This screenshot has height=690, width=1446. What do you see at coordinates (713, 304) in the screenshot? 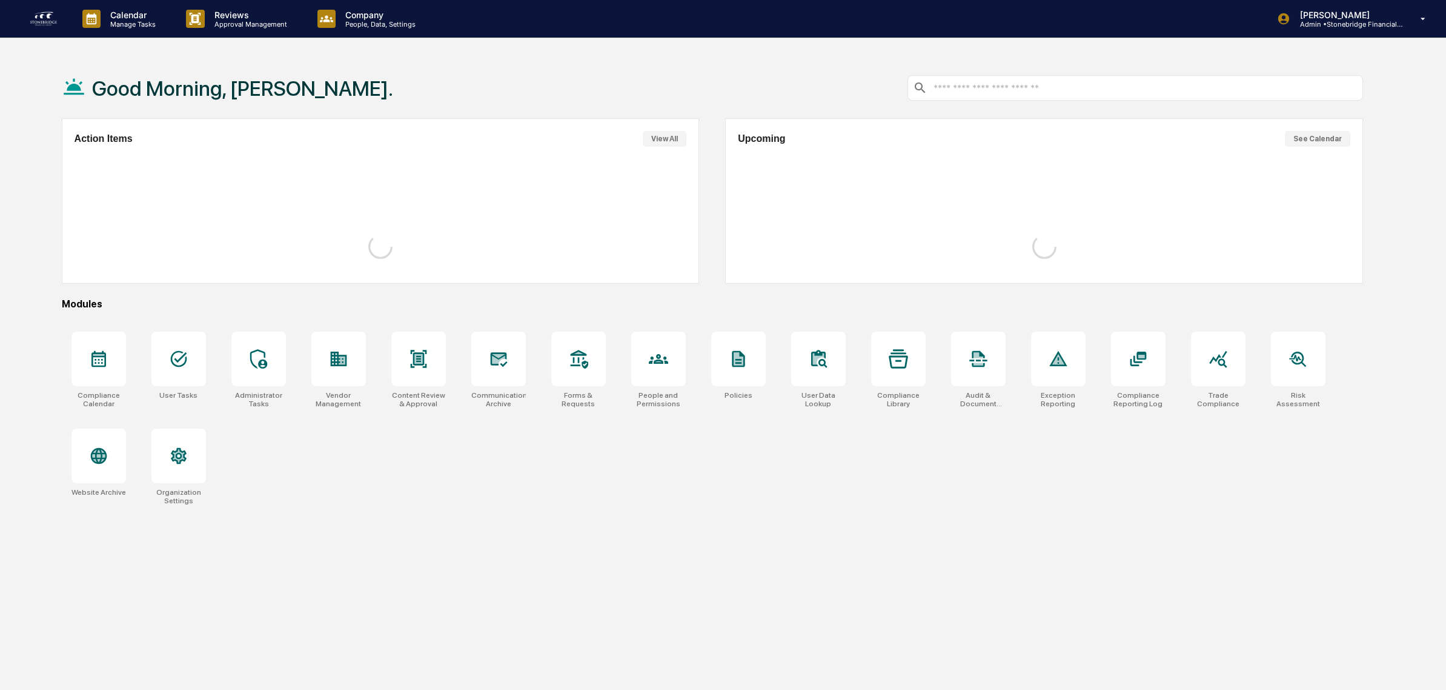
I see `div: Modules` at bounding box center [713, 304].